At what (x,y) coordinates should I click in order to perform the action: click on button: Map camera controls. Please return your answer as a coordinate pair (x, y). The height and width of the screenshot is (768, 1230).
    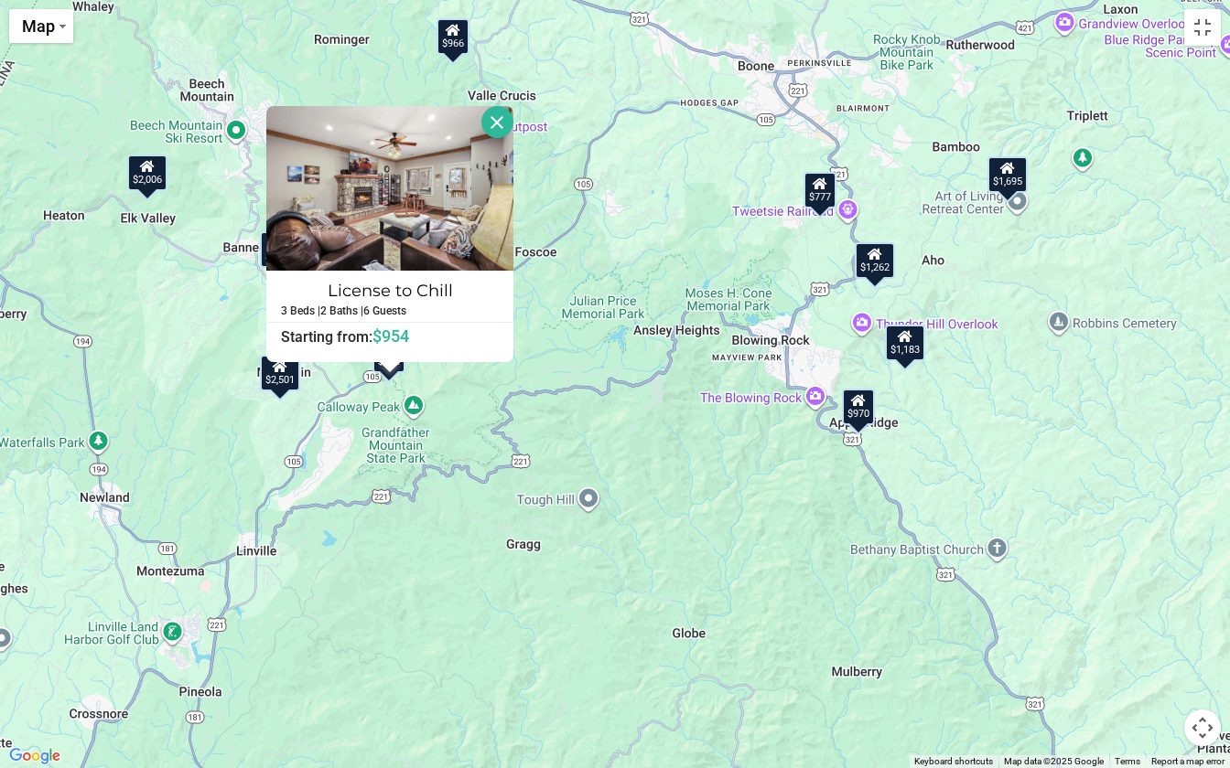
    Looking at the image, I should click on (1202, 728).